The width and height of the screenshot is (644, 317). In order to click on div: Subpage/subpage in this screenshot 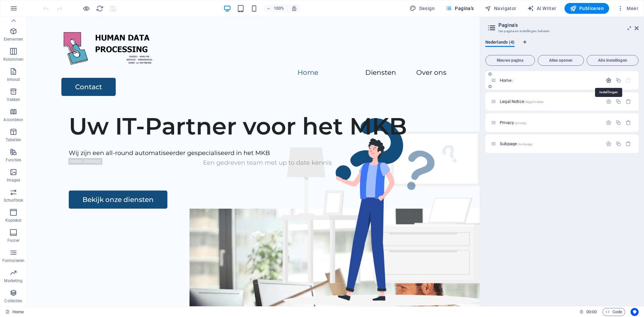, I will do `click(550, 144)`.